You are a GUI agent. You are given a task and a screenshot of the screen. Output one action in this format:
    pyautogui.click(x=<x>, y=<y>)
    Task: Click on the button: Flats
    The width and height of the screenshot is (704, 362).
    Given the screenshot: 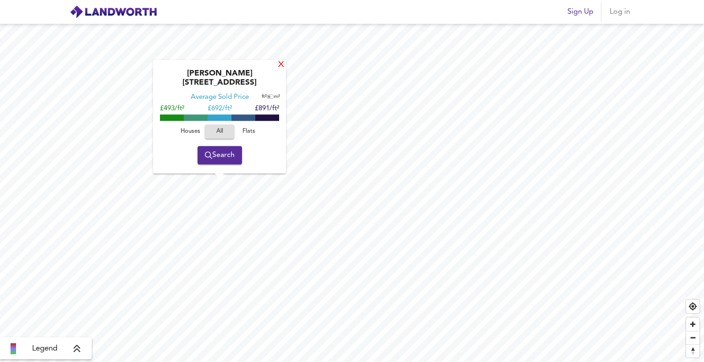 What is the action you would take?
    pyautogui.click(x=249, y=131)
    